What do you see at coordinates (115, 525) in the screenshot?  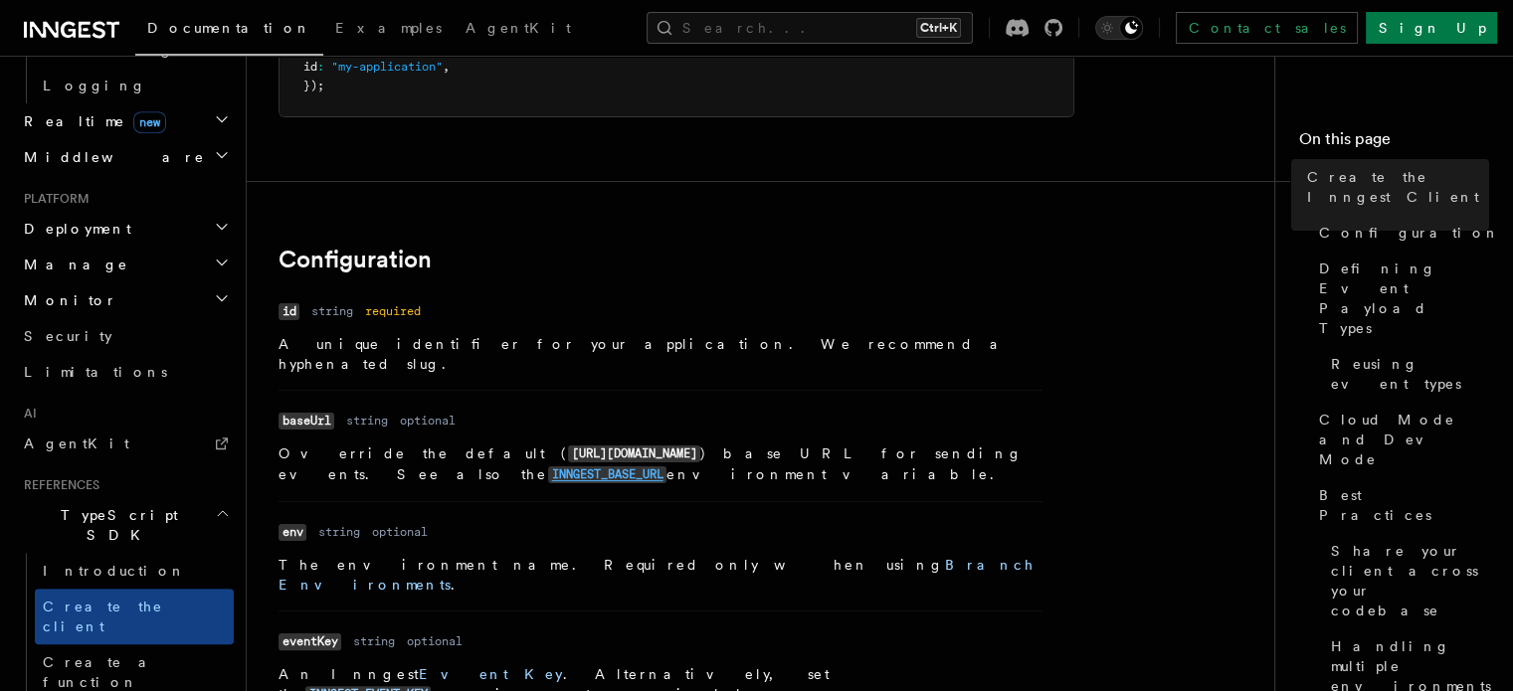 I see `span: TypeScript SDK` at bounding box center [115, 525].